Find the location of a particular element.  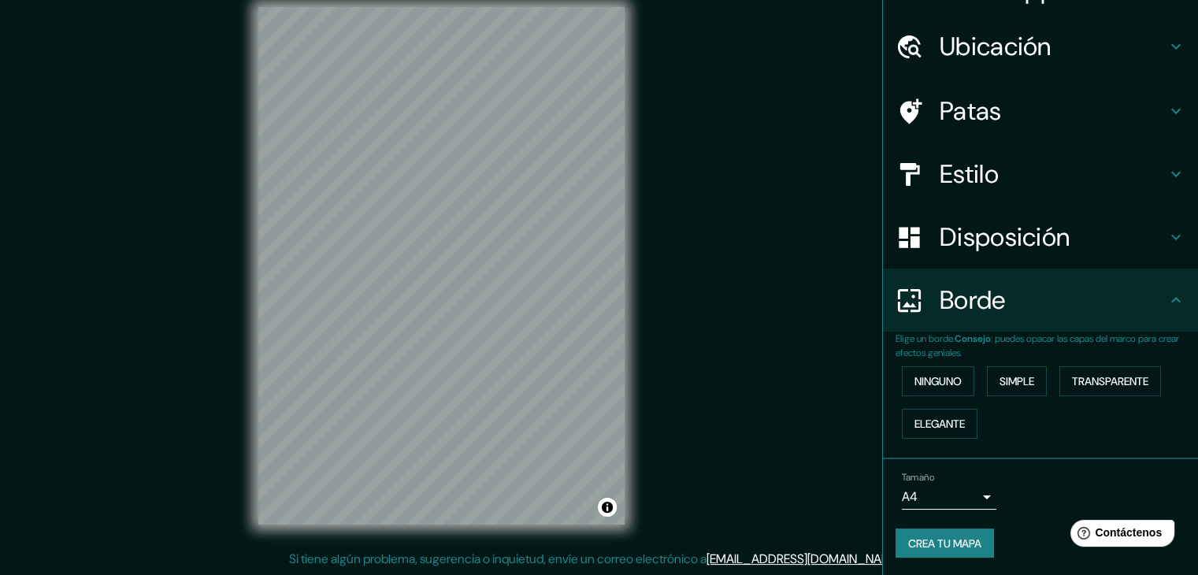

button: Ninguno is located at coordinates (938, 381).